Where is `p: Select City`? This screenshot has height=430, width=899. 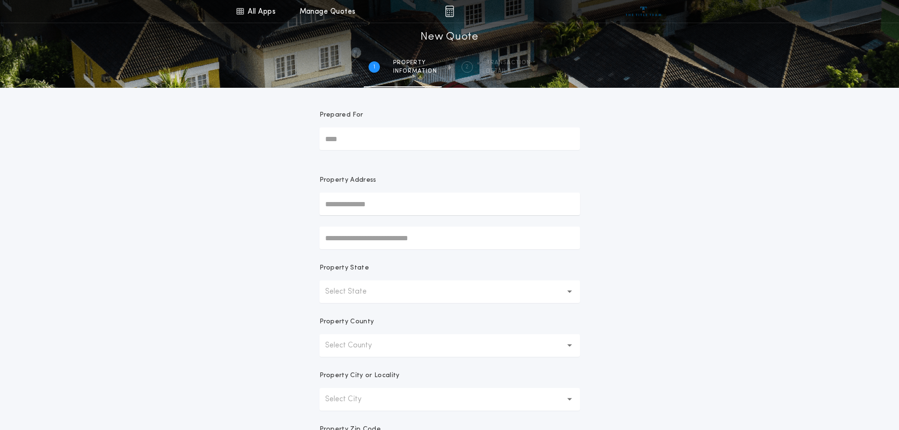
p: Select City is located at coordinates (351, 399).